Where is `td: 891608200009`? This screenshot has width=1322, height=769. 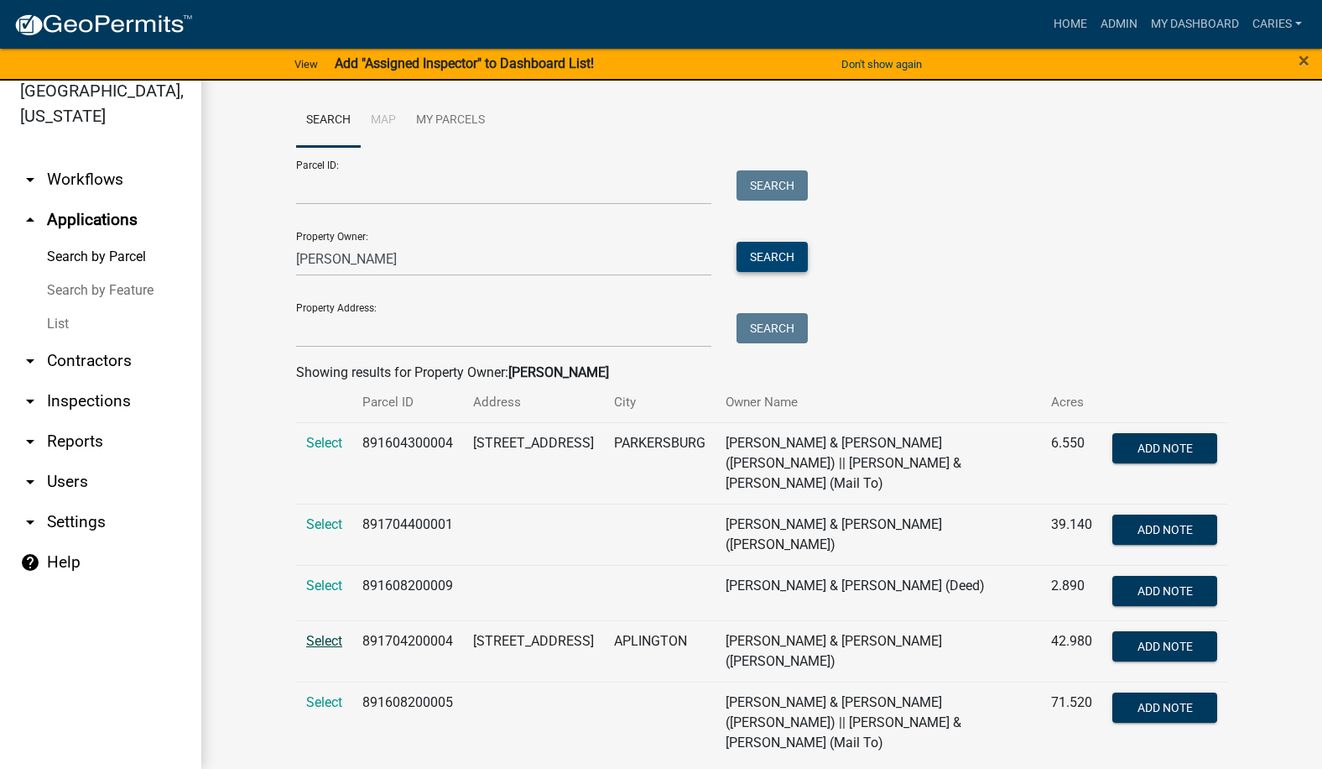
td: 891608200009 is located at coordinates (408, 592).